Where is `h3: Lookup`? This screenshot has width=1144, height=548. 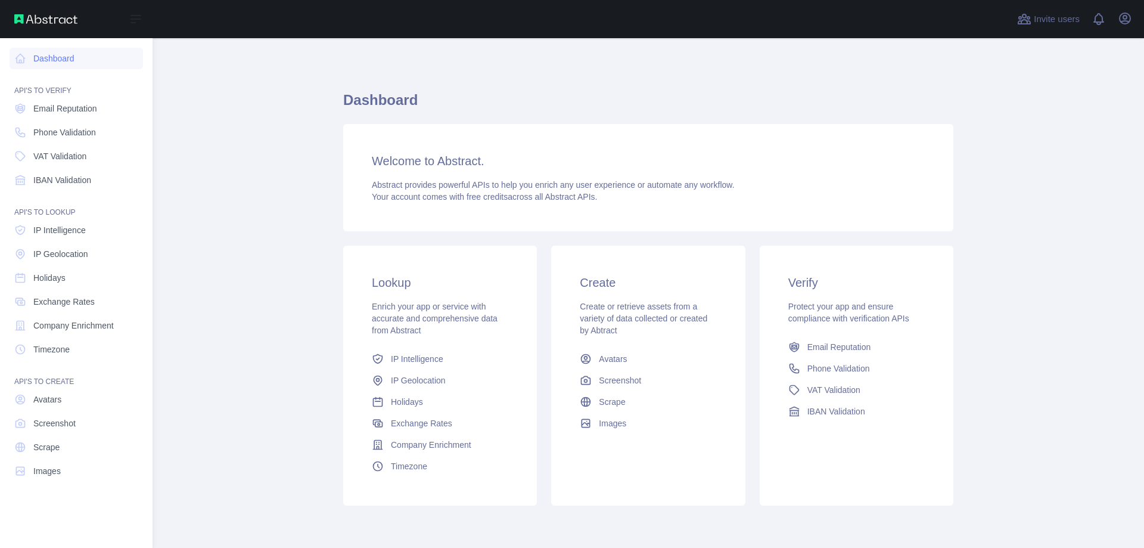
h3: Lookup is located at coordinates (440, 283).